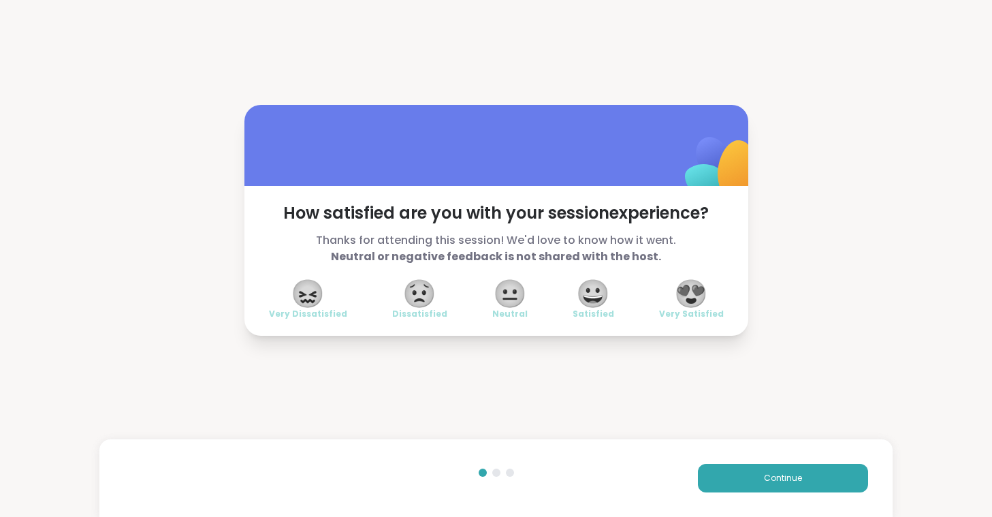  What do you see at coordinates (510, 314) in the screenshot?
I see `span: Neutral` at bounding box center [510, 314].